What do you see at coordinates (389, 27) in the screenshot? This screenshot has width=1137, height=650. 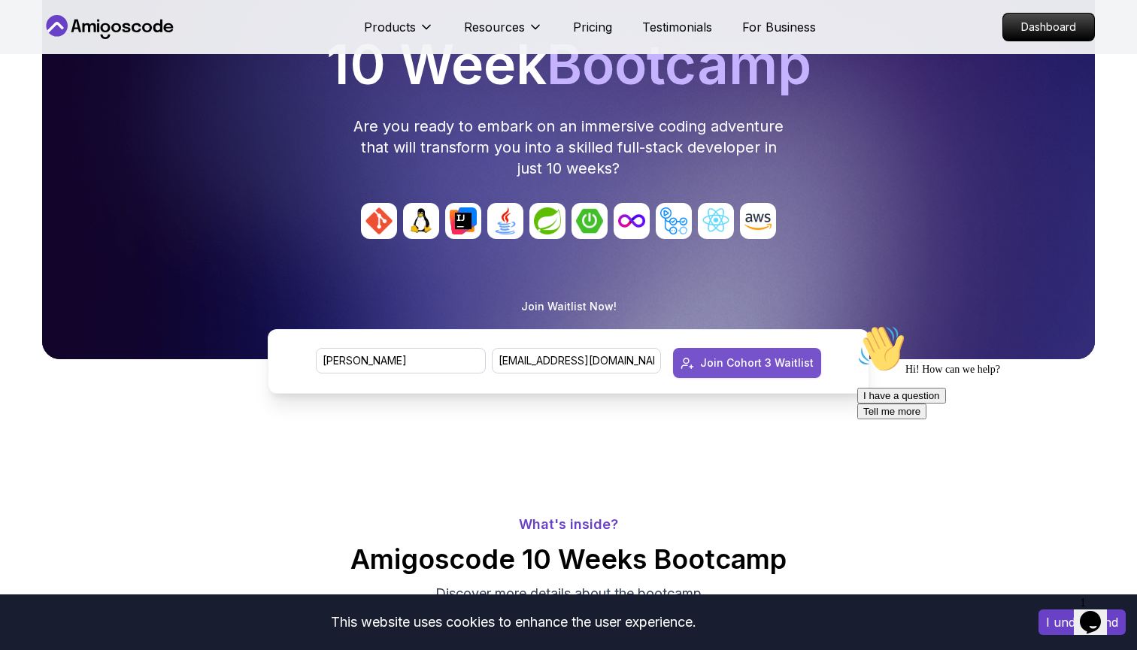 I see `p: Products` at bounding box center [389, 27].